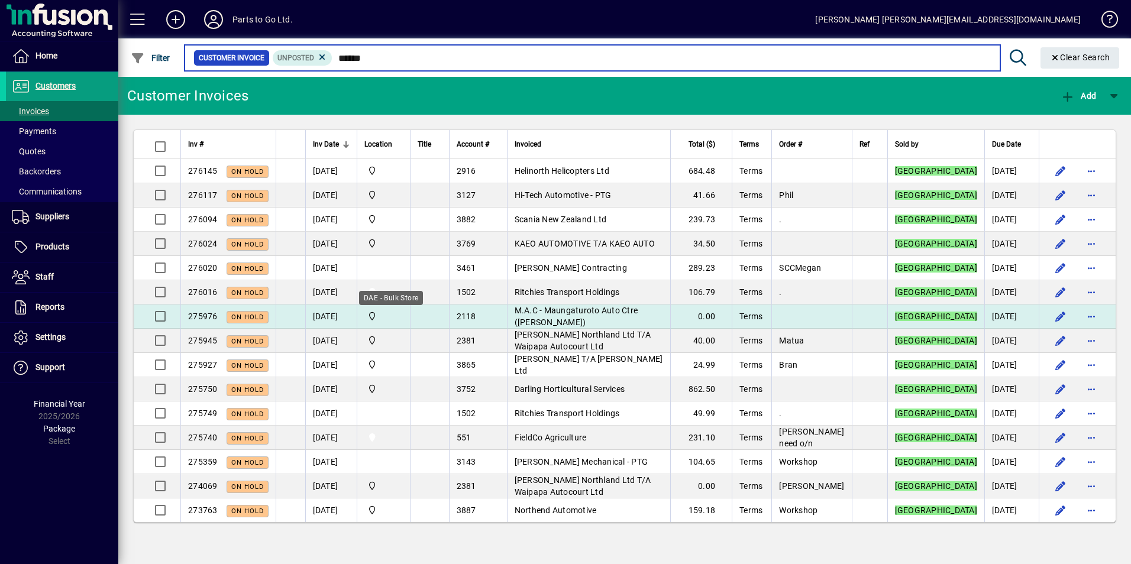 The height and width of the screenshot is (564, 1131). What do you see at coordinates (701, 438) in the screenshot?
I see `td: 231.10` at bounding box center [701, 438].